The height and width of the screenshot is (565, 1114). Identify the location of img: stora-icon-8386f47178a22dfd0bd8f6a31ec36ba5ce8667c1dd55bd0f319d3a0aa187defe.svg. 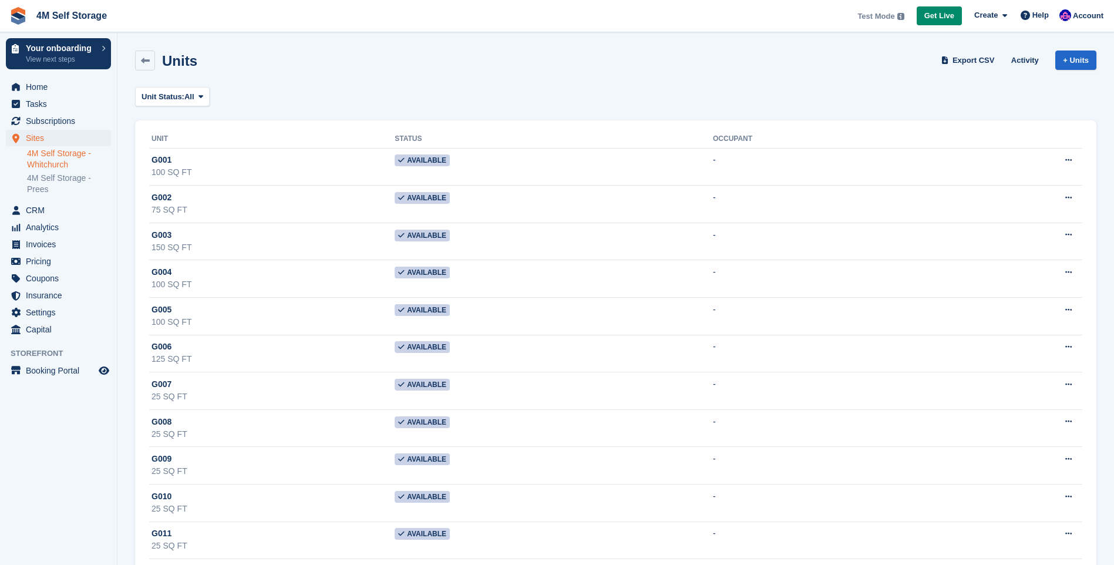
(18, 16).